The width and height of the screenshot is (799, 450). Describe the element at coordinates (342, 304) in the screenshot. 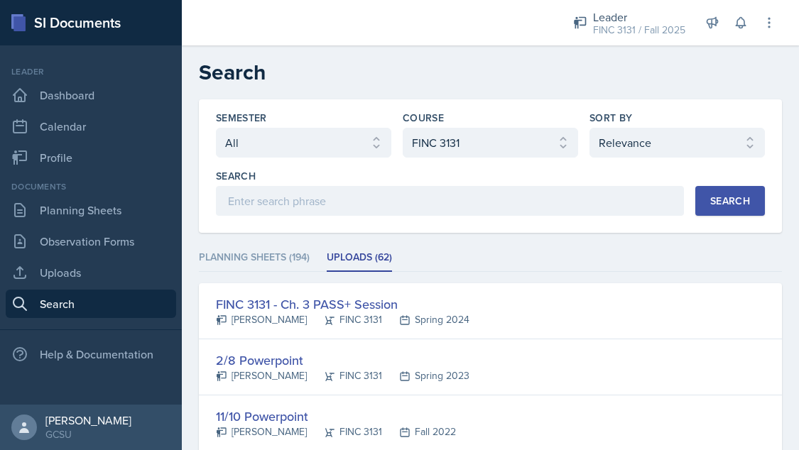

I see `div: FINC 3131 - Ch. 3 PASS+ Session` at that location.